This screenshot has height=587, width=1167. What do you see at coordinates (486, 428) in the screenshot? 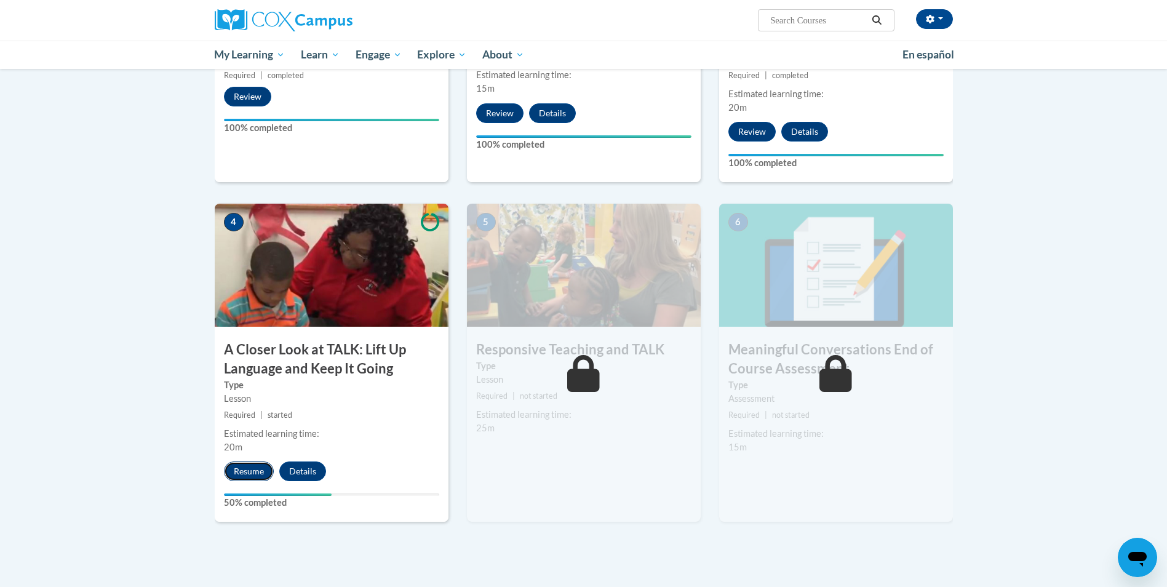
I see `span: 25m` at bounding box center [486, 428].